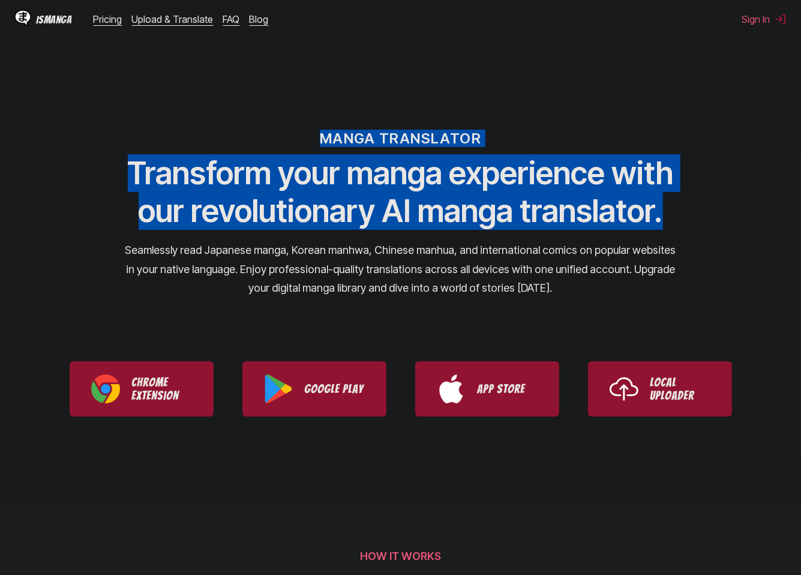  Describe the element at coordinates (400, 138) in the screenshot. I see `h6: MANGA TRANSLATOR` at that location.